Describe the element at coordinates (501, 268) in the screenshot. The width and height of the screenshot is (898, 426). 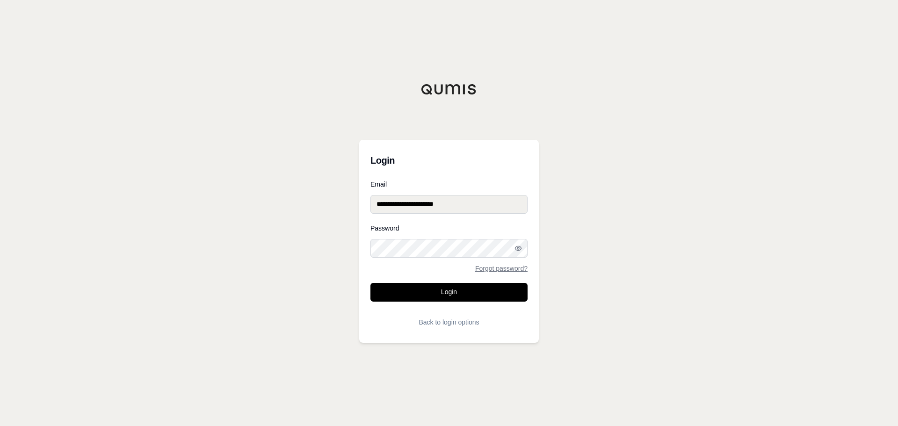
I see `a: Forgot password?` at that location.